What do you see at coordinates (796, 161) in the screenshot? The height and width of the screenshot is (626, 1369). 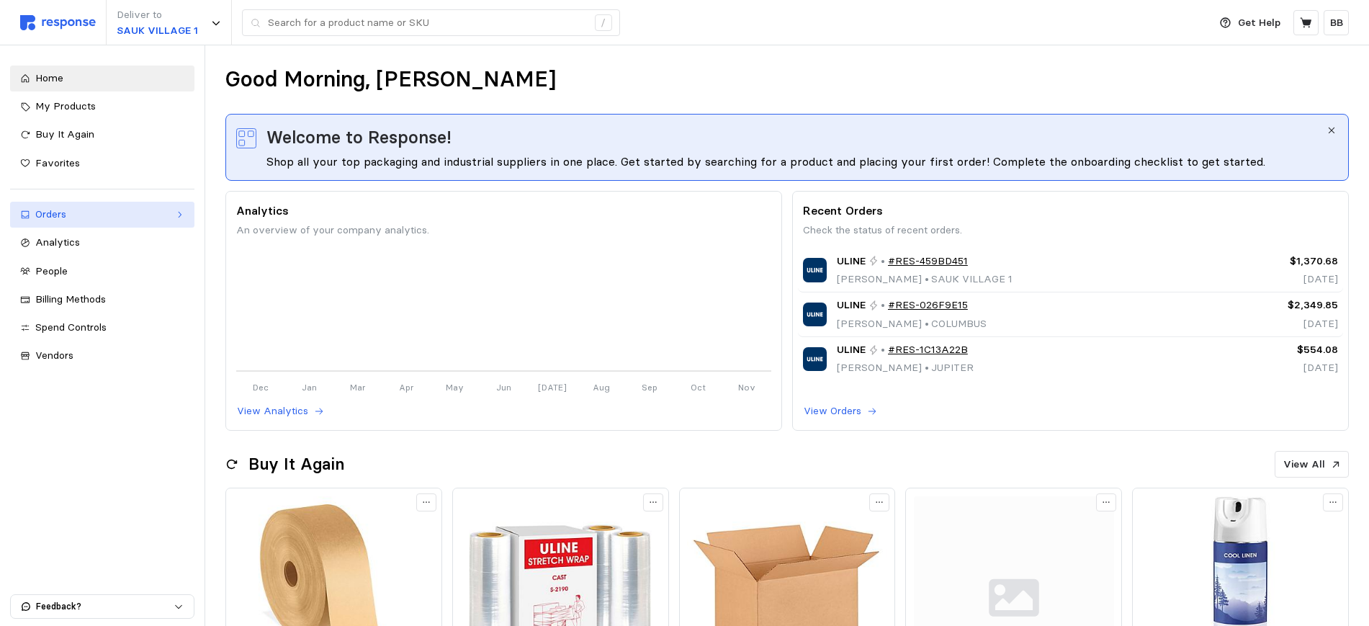 I see `div: Shop all your top packaging and industrial suppliers in one place. Get started by searching for a...` at bounding box center [796, 161].